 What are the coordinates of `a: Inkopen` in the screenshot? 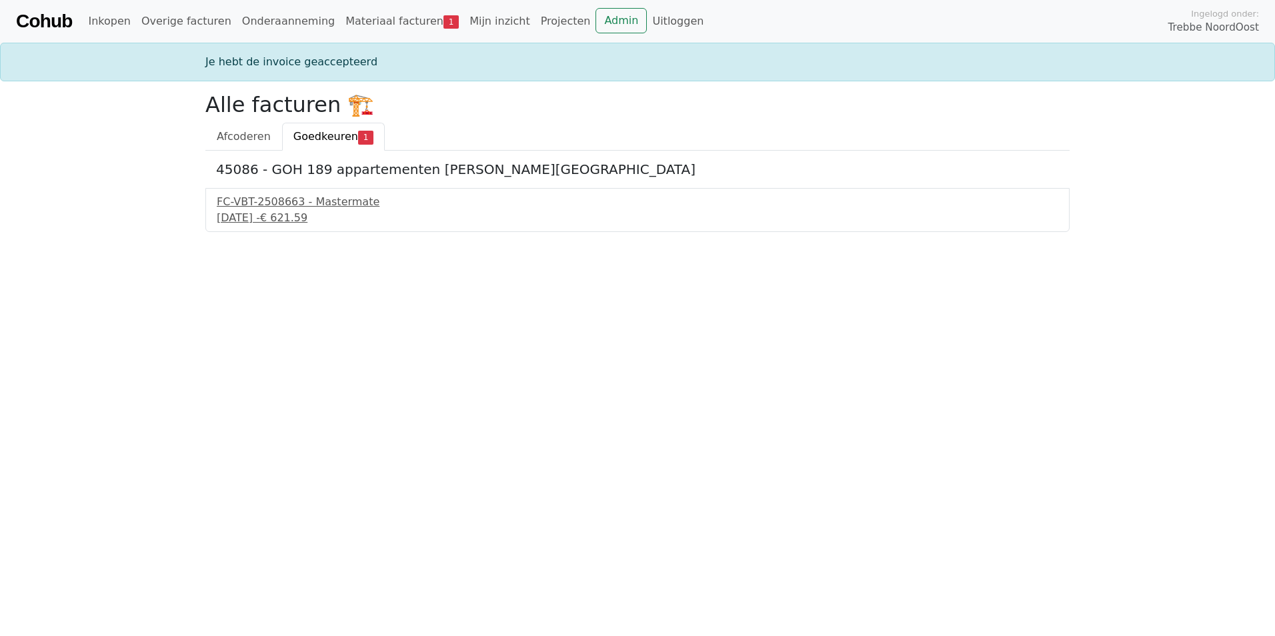 It's located at (109, 21).